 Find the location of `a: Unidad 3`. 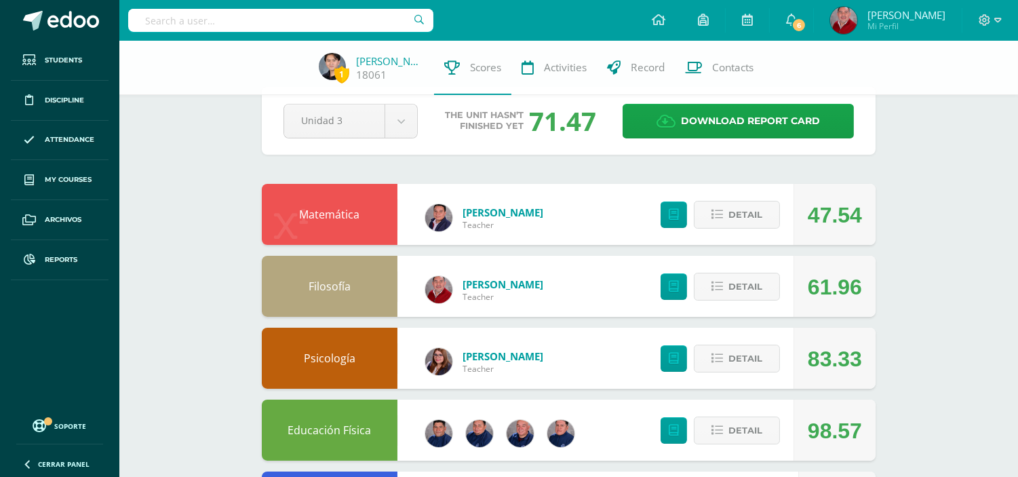

a: Unidad 3 is located at coordinates (350, 121).